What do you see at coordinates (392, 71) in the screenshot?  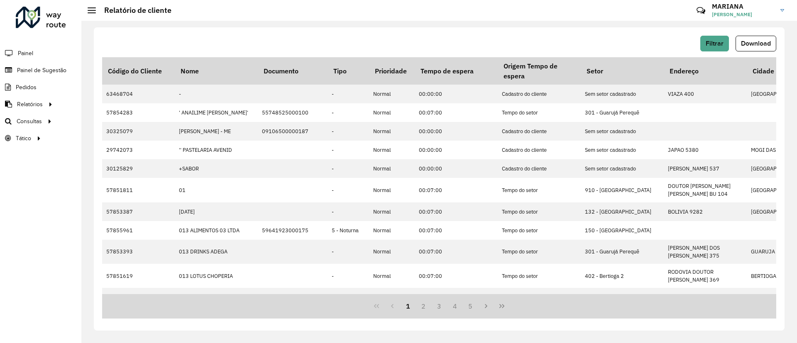 I see `th: Prioridade` at bounding box center [392, 71].